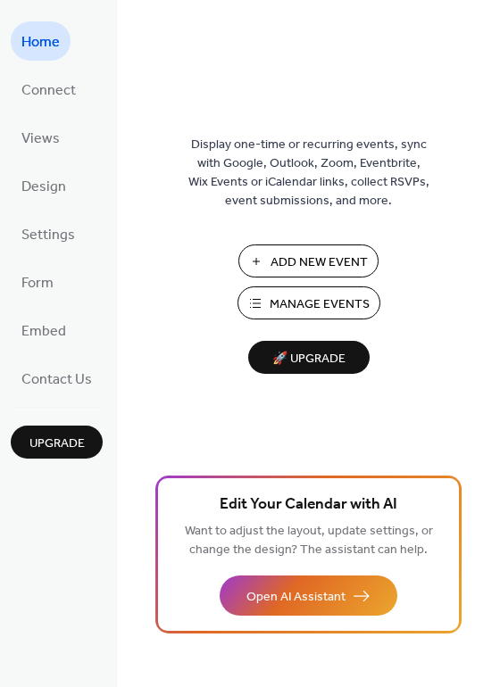 The width and height of the screenshot is (500, 687). What do you see at coordinates (40, 43) in the screenshot?
I see `span: Home` at bounding box center [40, 43].